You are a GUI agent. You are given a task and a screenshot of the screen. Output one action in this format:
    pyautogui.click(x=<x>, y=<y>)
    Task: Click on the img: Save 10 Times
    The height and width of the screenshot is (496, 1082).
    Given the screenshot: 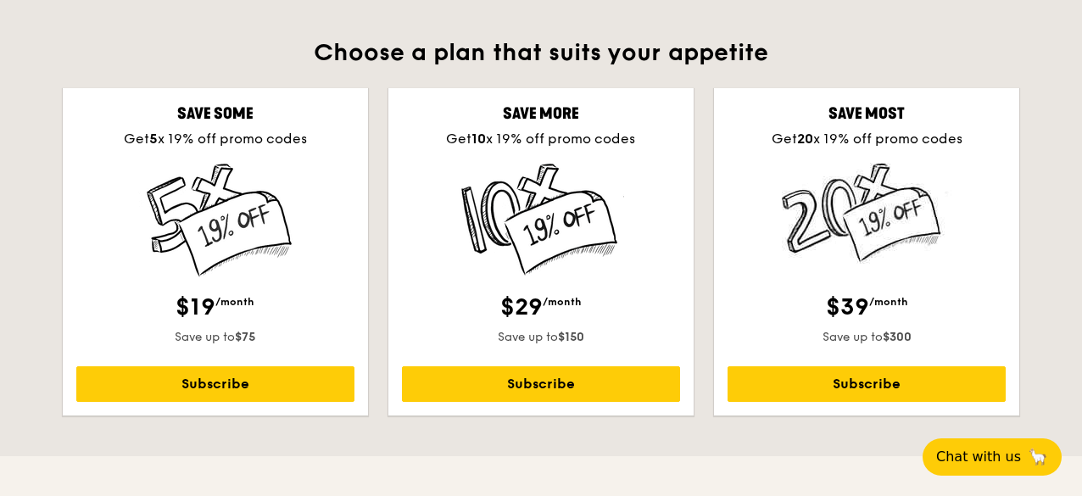 What is the action you would take?
    pyautogui.click(x=540, y=220)
    